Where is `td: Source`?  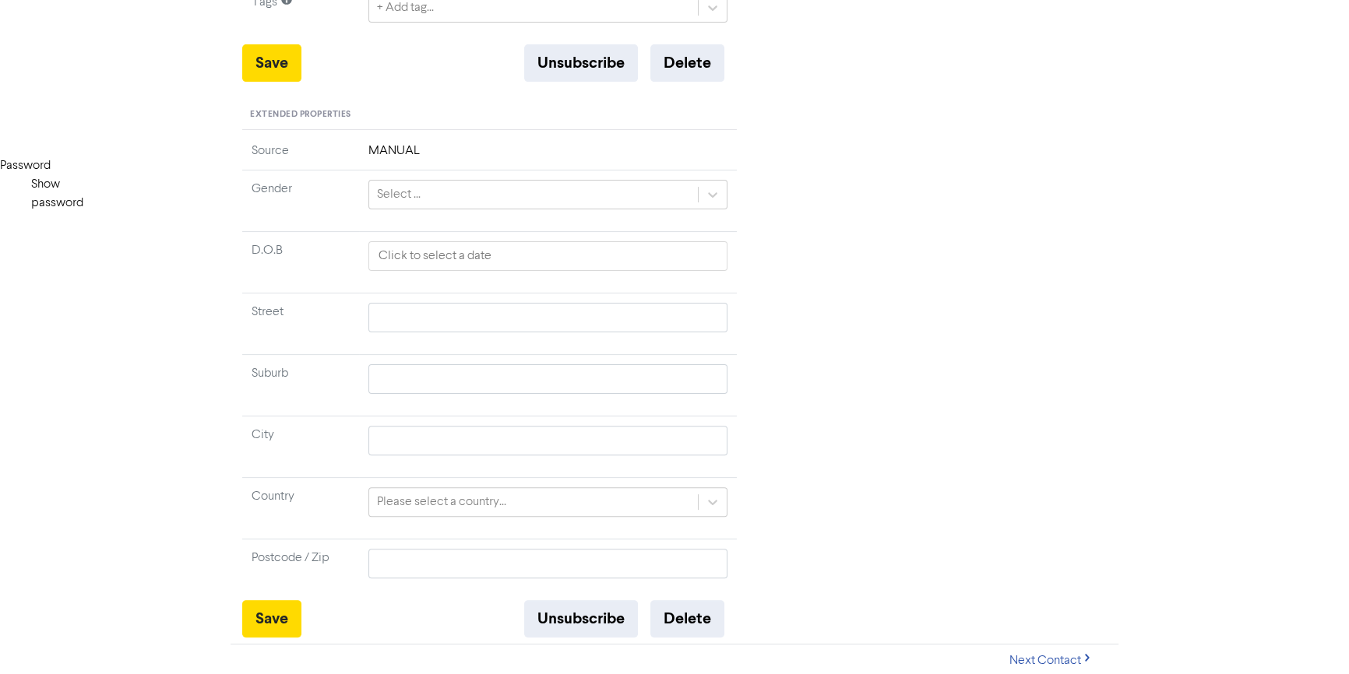
td: Source is located at coordinates (301, 156).